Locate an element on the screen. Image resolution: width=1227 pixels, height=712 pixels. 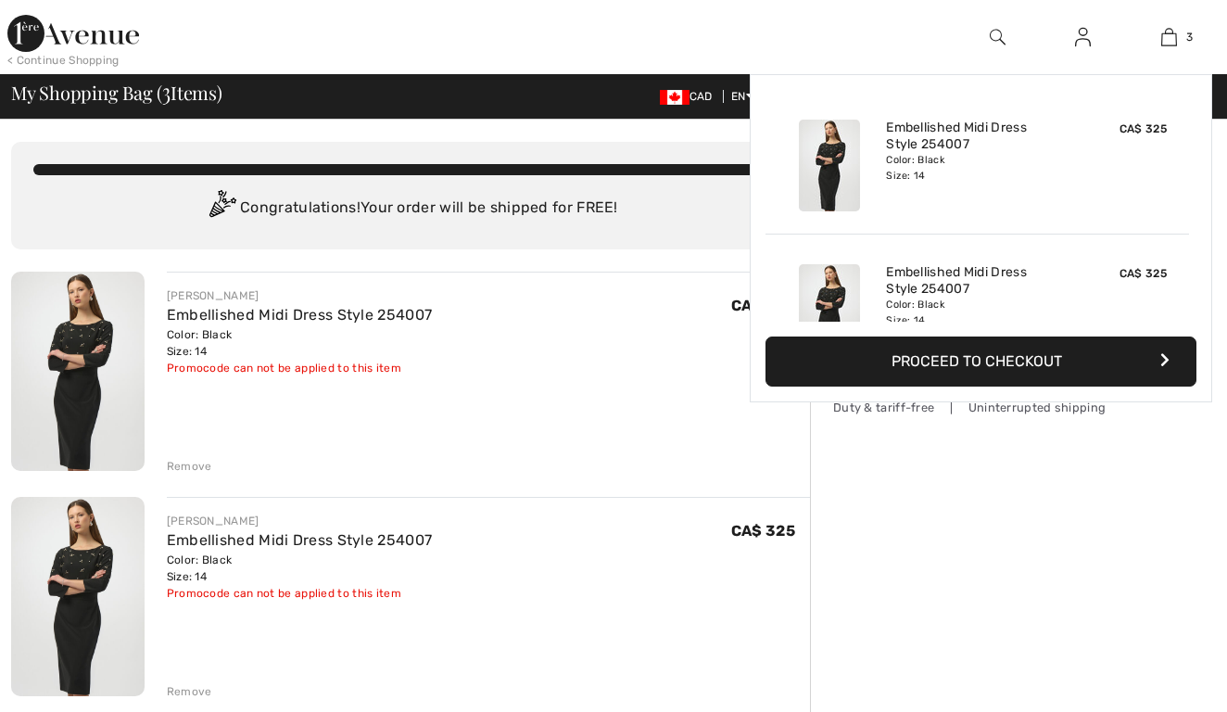
span: CAD is located at coordinates (690, 96).